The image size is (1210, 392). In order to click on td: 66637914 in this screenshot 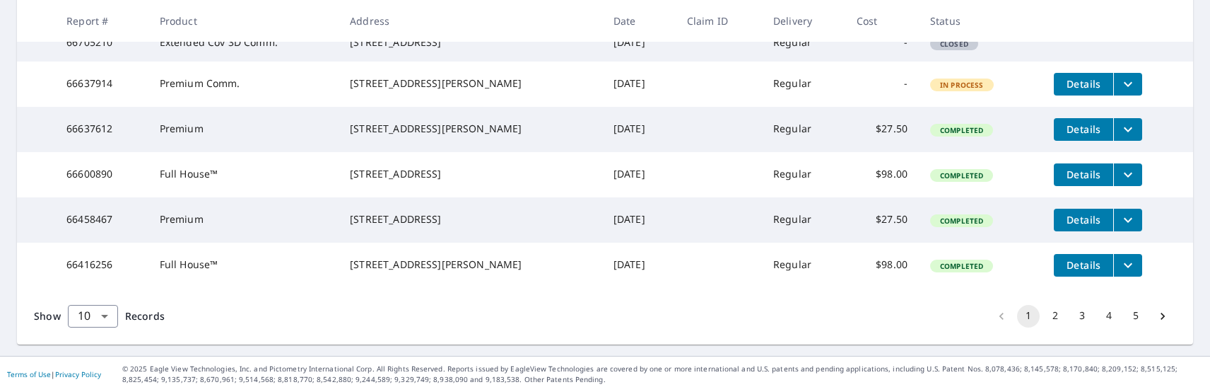, I will do `click(102, 84)`.